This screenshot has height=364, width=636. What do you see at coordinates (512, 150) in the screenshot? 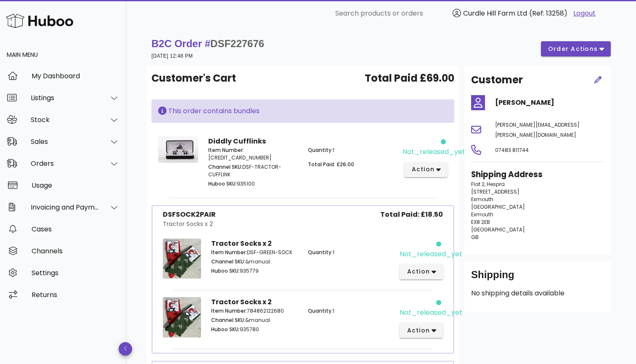
I see `span: 07483 811744` at bounding box center [512, 150].